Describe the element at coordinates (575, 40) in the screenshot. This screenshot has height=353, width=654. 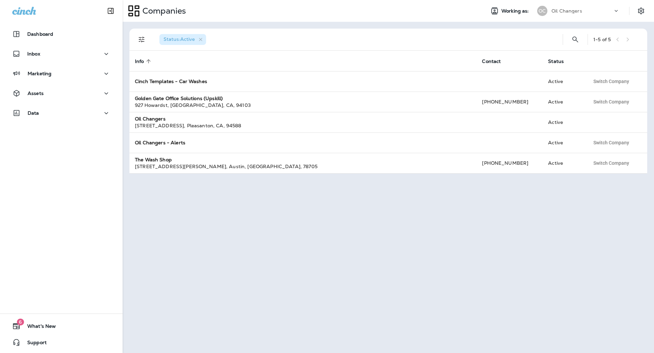
I see `button: Search Companies` at that location.